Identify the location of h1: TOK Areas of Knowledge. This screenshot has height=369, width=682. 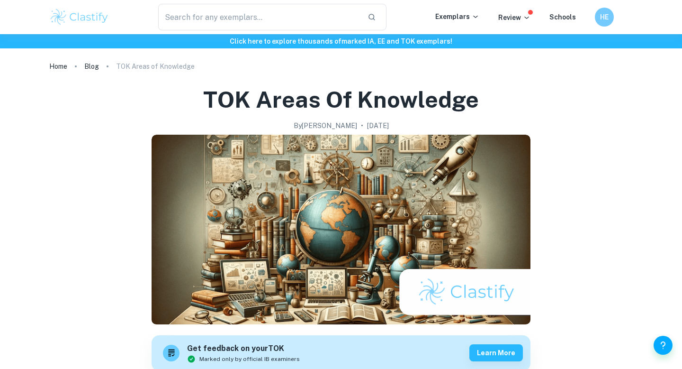
(341, 100).